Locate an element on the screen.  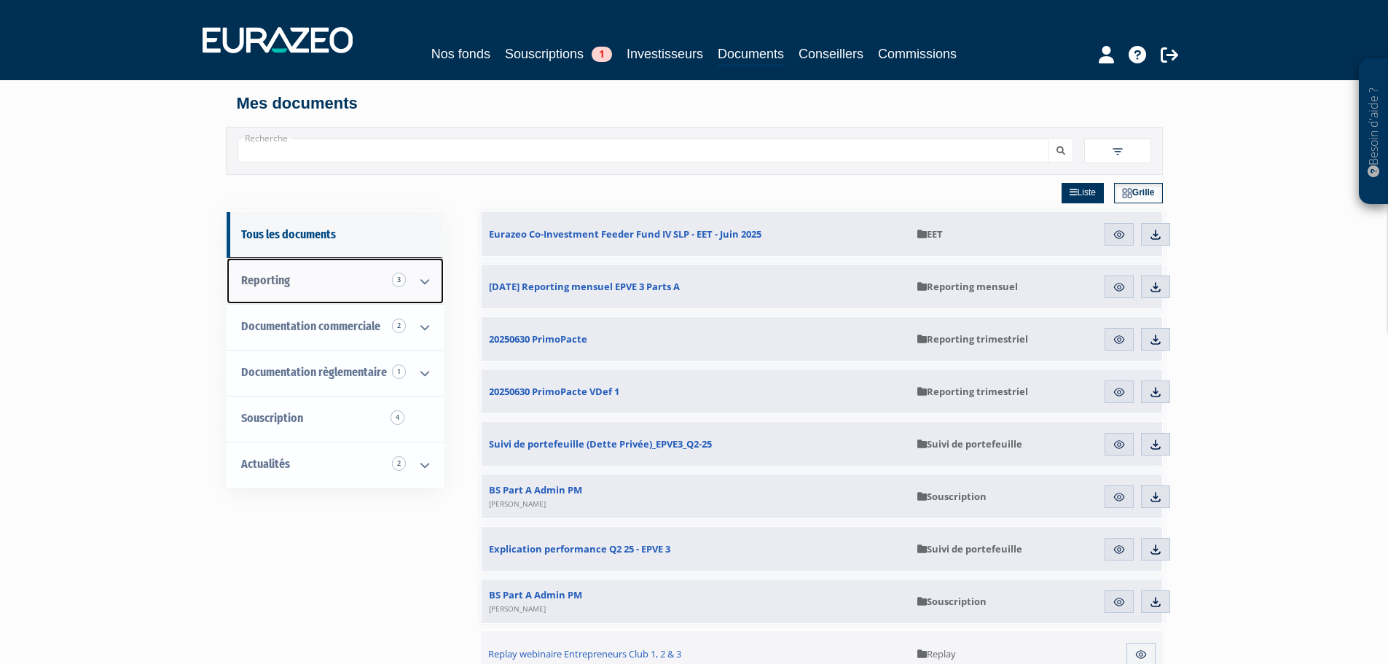
input: Recherche is located at coordinates (644, 150).